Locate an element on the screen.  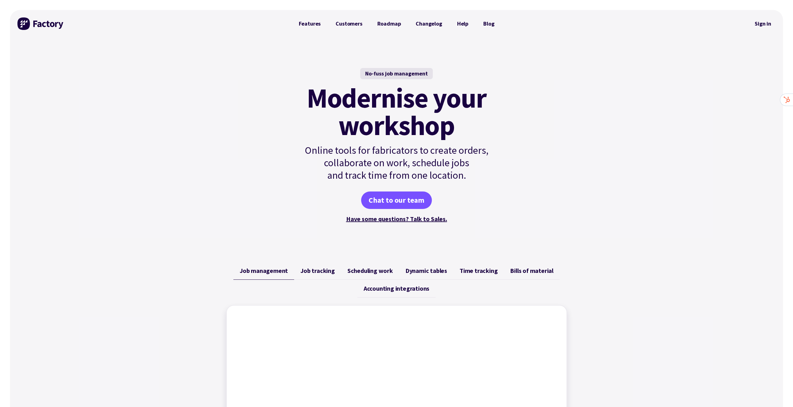
nav: Secondary Navigation is located at coordinates (763, 24).